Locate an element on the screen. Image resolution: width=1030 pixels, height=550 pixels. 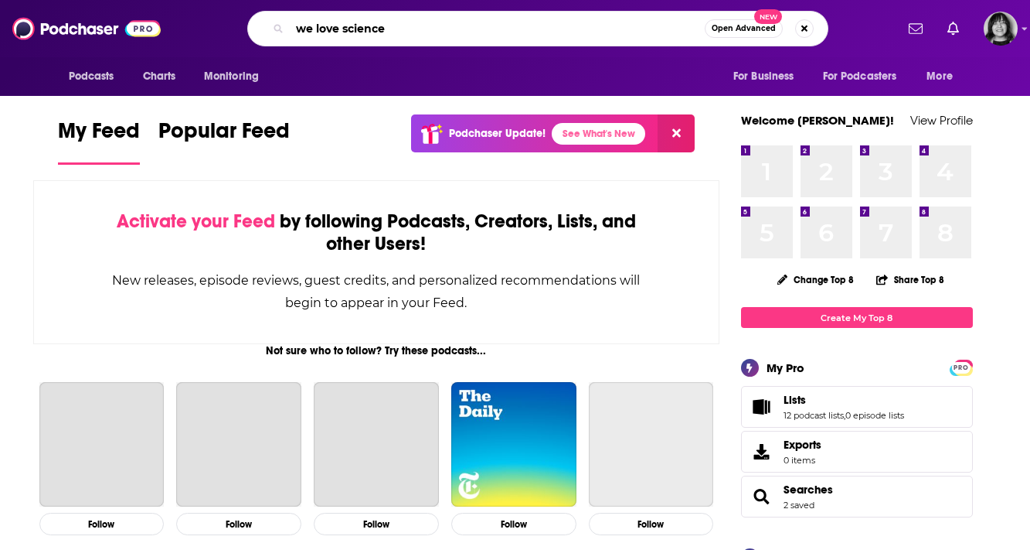
div: Search podcasts, credits, & more... is located at coordinates (538, 29).